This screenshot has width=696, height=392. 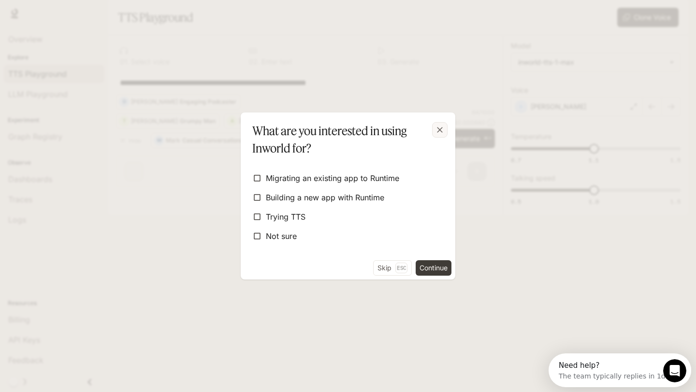 I want to click on div: Open Intercom Messenger, so click(x=74, y=17).